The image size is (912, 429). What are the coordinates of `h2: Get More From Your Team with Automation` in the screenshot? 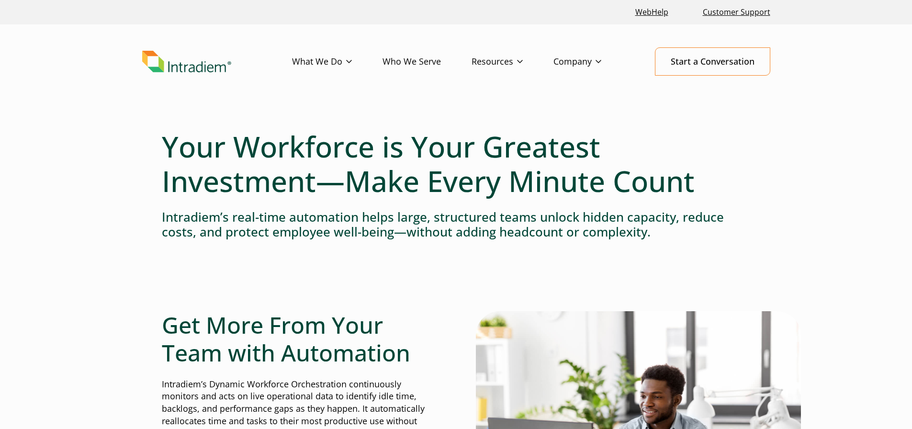 It's located at (299, 338).